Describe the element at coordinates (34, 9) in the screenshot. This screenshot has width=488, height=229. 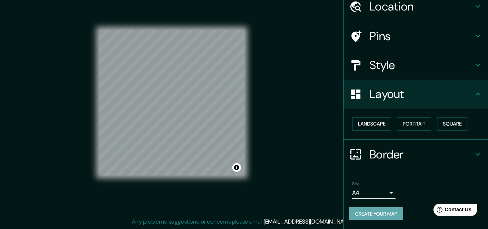
I see `span: Contact Us` at that location.